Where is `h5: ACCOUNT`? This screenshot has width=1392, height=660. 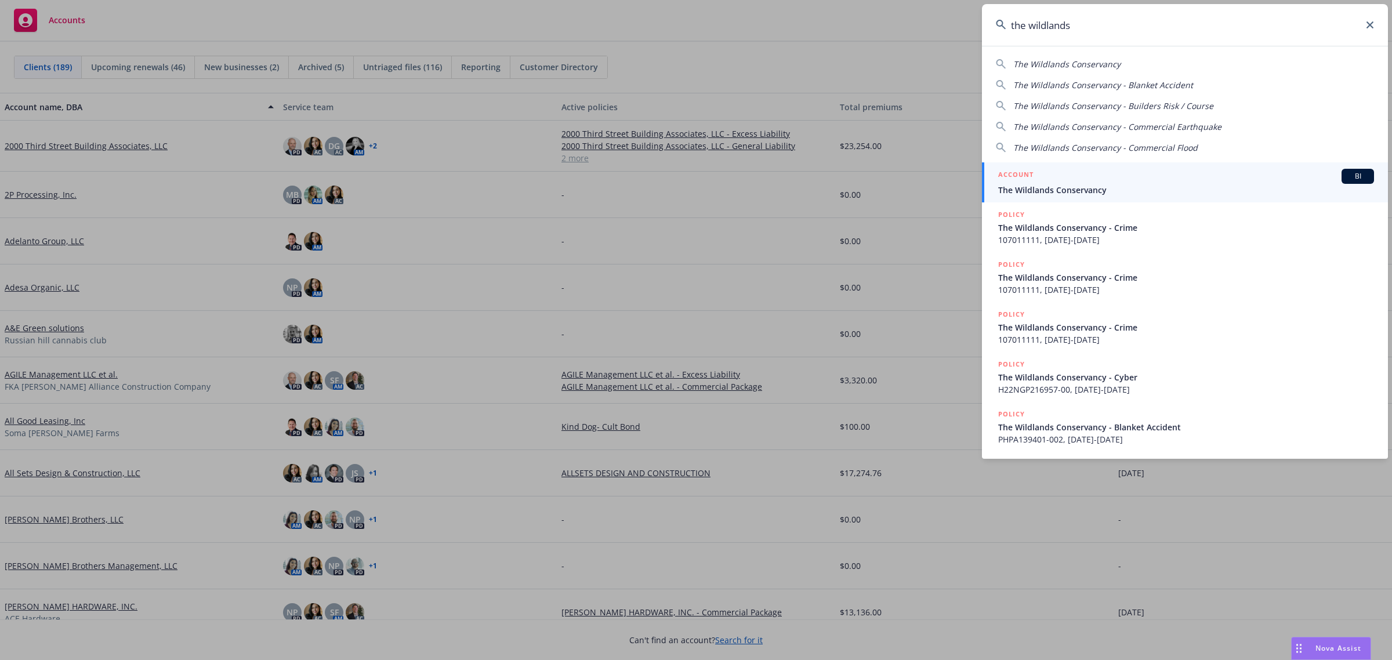 h5: ACCOUNT is located at coordinates (1015, 176).